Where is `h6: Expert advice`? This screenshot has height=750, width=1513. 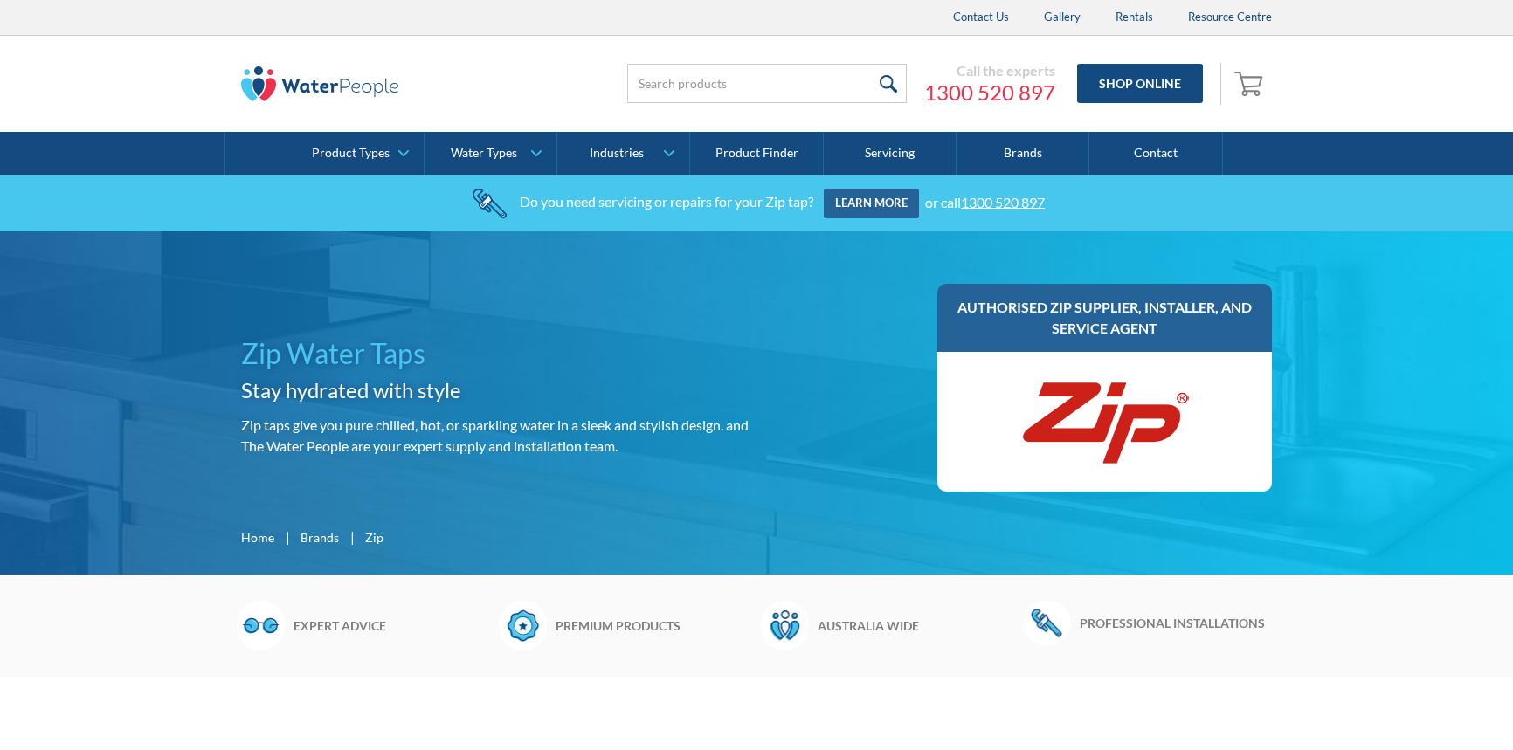
h6: Expert advice is located at coordinates (391, 625).